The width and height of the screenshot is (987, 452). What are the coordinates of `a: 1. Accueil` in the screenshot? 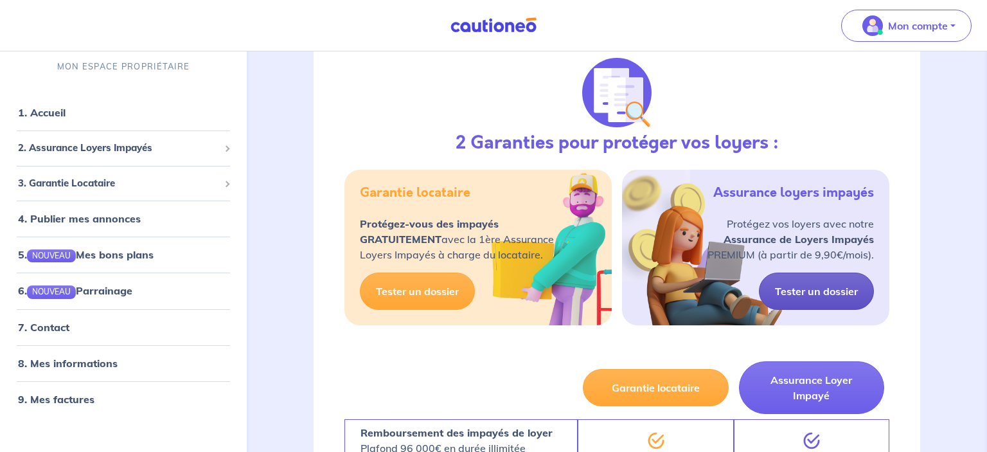 It's located at (42, 112).